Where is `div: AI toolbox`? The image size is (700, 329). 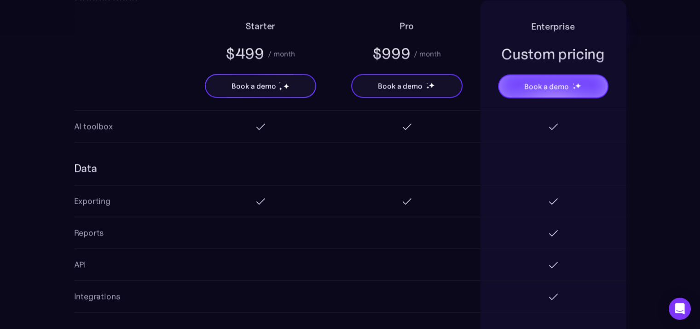
div: AI toolbox is located at coordinates (93, 126).